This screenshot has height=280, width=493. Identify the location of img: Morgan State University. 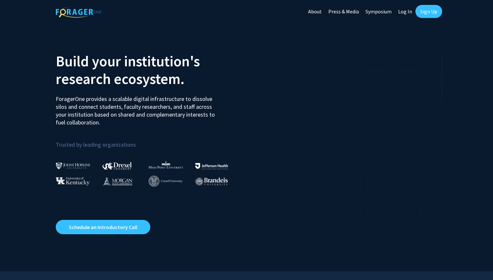
(117, 181).